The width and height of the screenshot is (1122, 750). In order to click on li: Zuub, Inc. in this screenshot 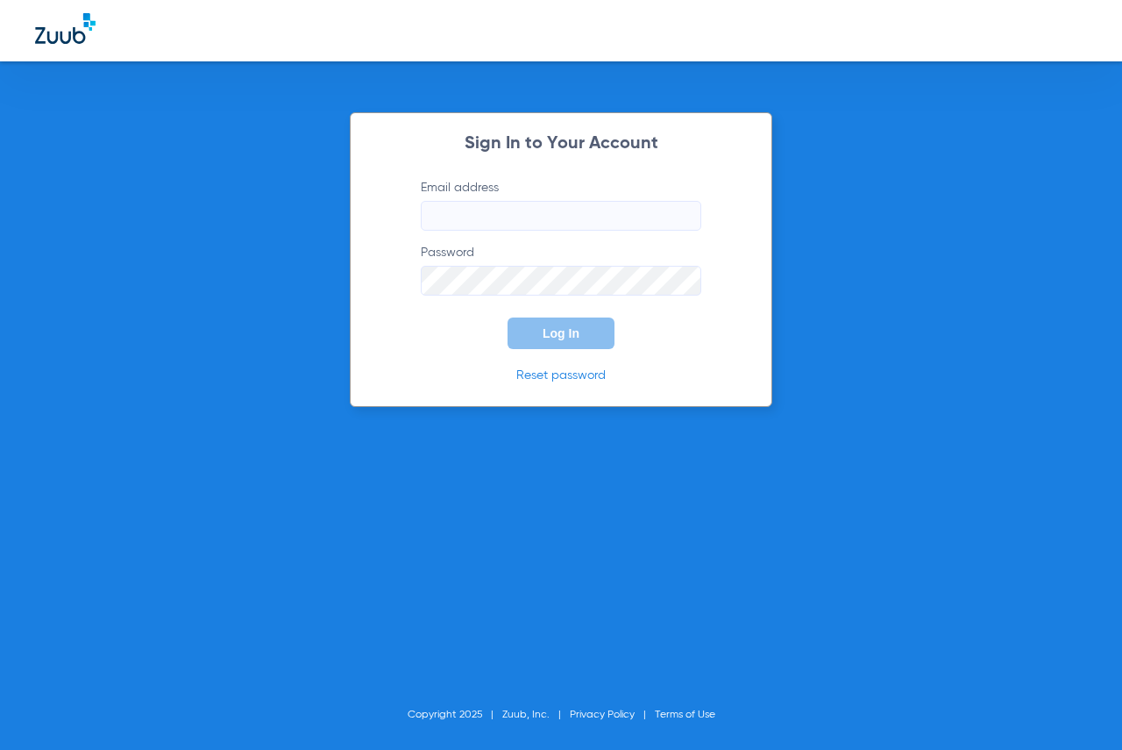, I will do `click(536, 714)`.